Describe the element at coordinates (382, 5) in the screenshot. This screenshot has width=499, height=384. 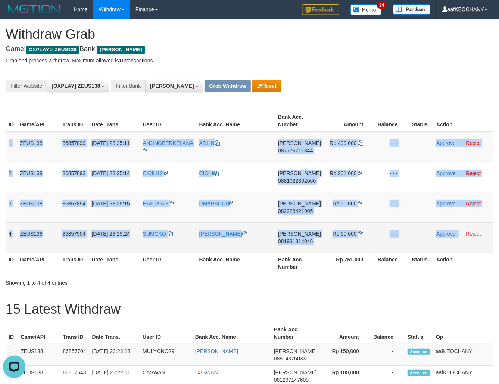
I see `span: 34` at that location.